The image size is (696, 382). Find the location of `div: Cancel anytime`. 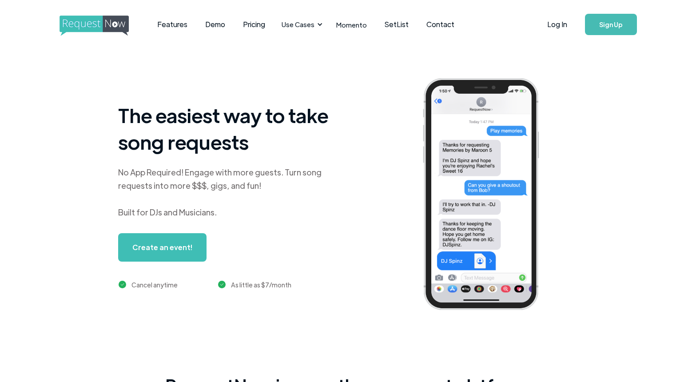

div: Cancel anytime is located at coordinates (155, 285).